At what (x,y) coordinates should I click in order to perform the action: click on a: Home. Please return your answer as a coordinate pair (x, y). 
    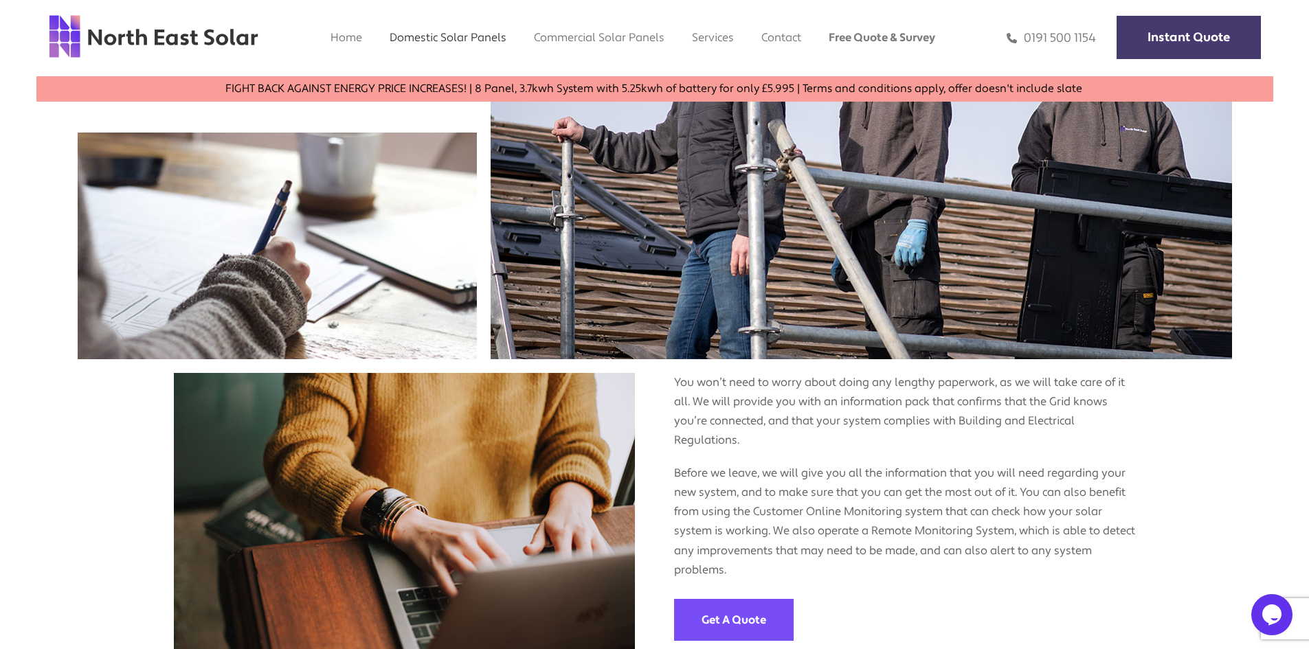
    Looking at the image, I should click on (346, 37).